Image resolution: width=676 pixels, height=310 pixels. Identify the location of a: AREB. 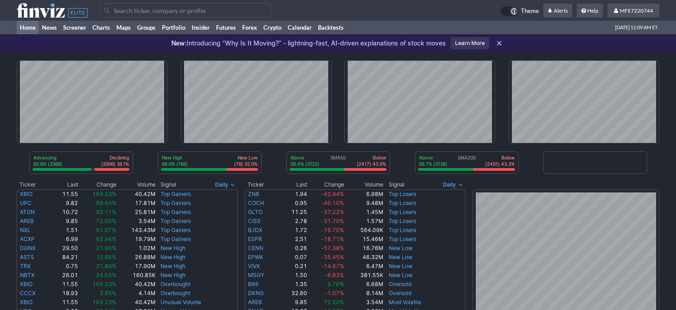
(255, 302).